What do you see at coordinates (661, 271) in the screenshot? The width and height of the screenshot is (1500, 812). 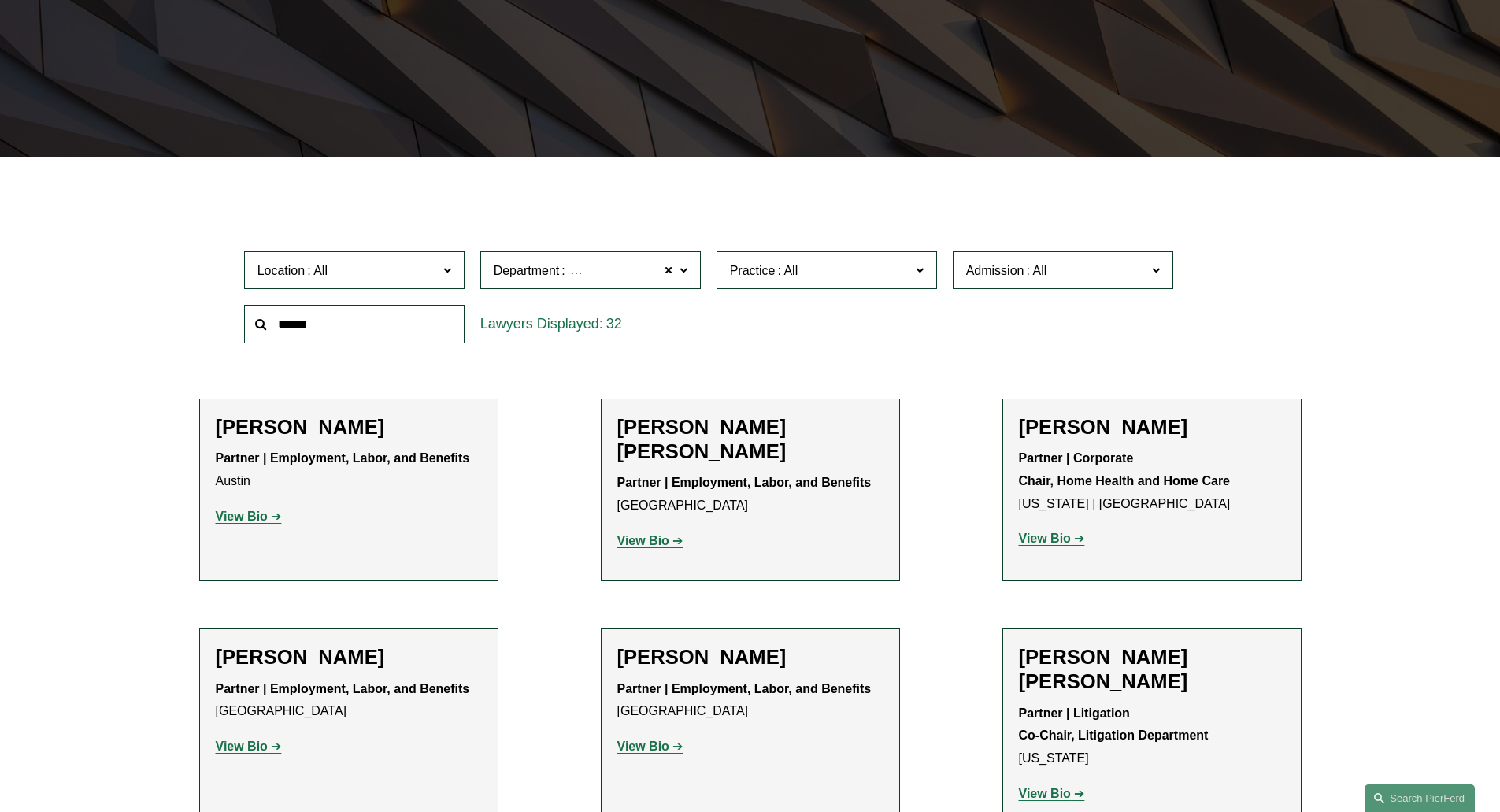 I see `span: Employment, Labor, and Benefits` at bounding box center [661, 271].